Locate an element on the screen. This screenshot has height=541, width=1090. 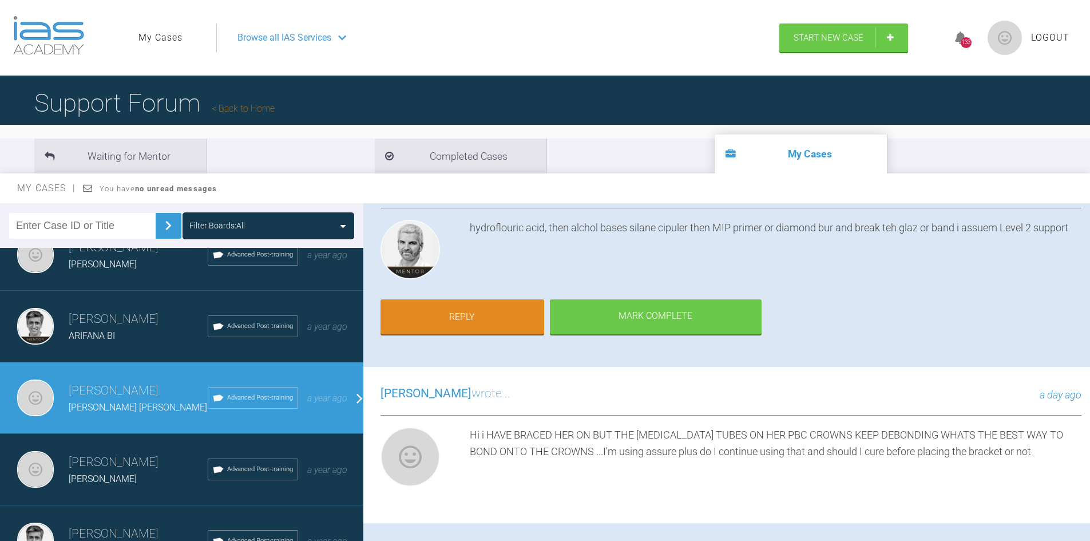
img: Ross Hobson is located at coordinates (410, 250).